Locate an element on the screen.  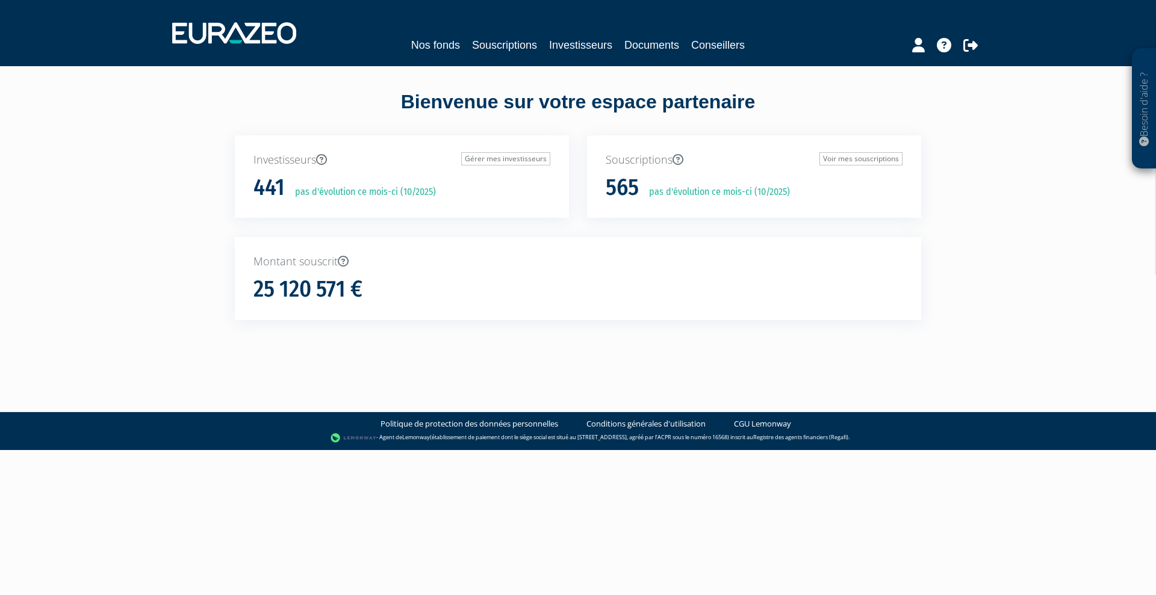
h1: 565 is located at coordinates (622, 188).